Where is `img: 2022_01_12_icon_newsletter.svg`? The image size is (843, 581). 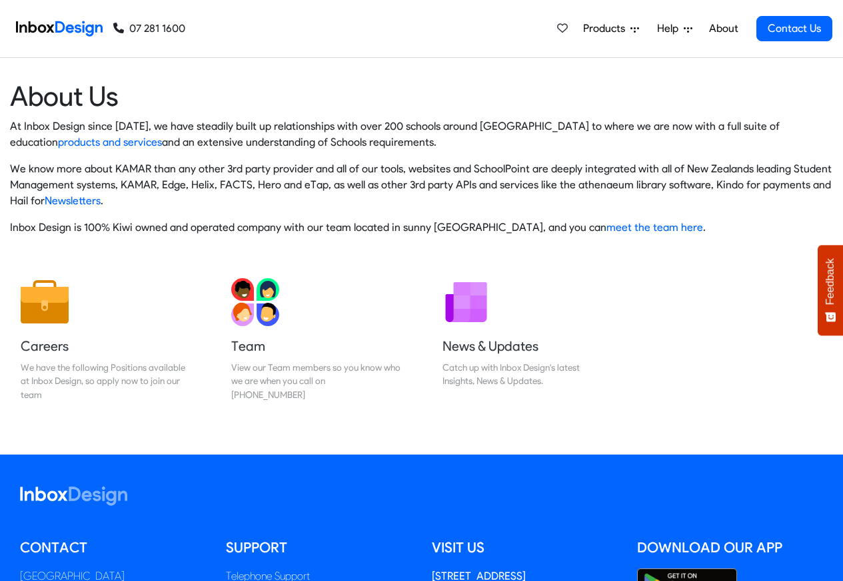
img: 2022_01_12_icon_newsletter.svg is located at coordinates (466, 302).